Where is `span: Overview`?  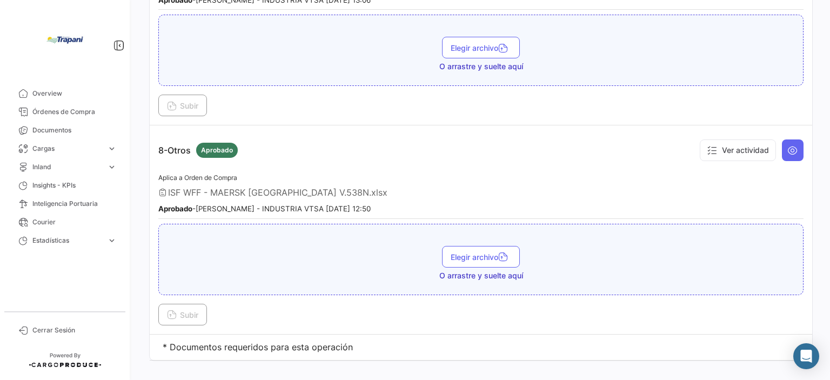
span: Overview is located at coordinates (75, 93).